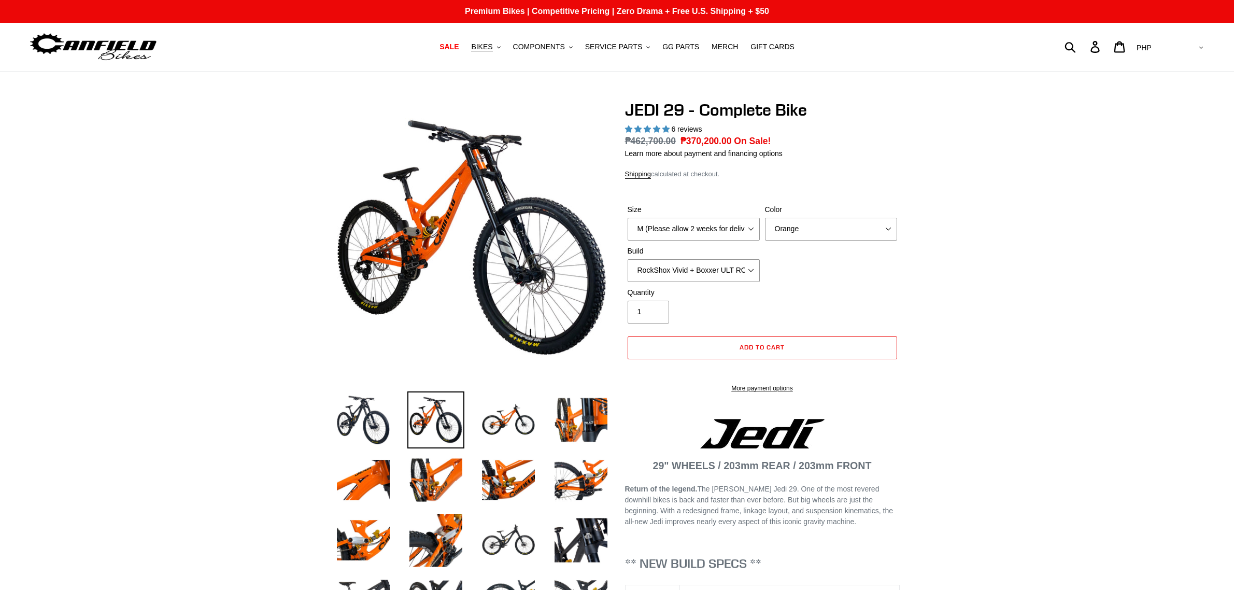 The image size is (1234, 590). What do you see at coordinates (481, 47) in the screenshot?
I see `span: BIKES` at bounding box center [481, 47].